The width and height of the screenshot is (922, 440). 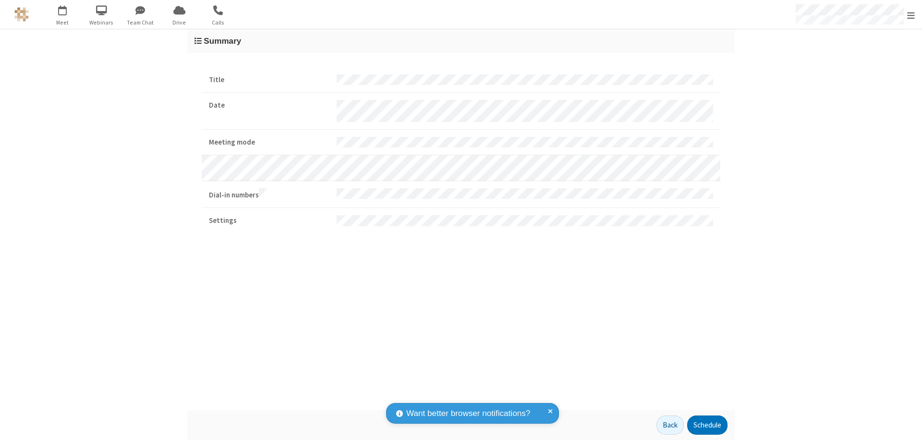 What do you see at coordinates (179, 23) in the screenshot?
I see `span: Drive` at bounding box center [179, 23].